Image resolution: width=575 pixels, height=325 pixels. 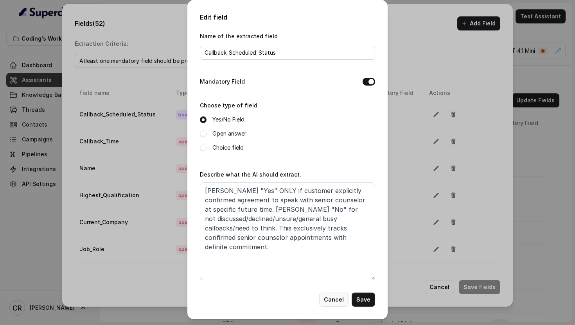 I want to click on label: Open answer, so click(x=229, y=134).